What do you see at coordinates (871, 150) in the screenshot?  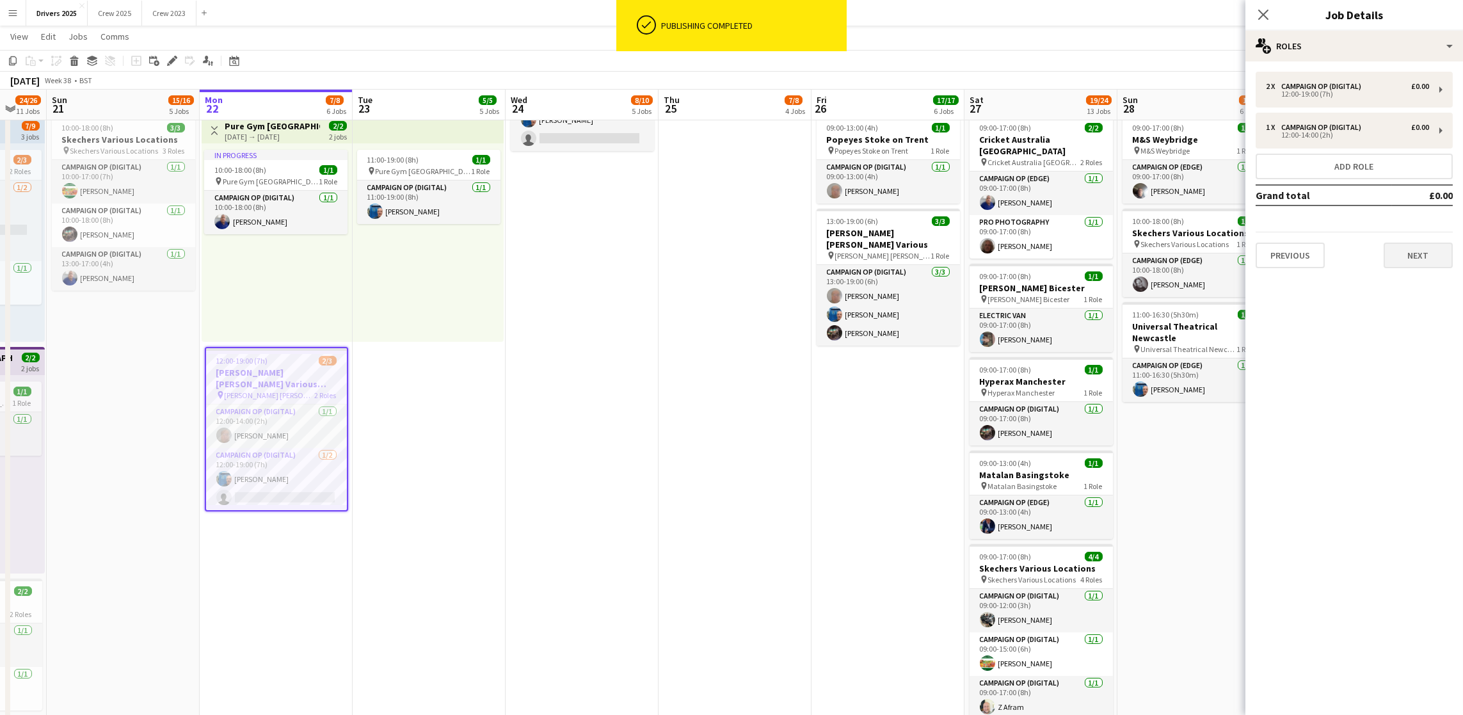 I see `span: Popeyes Stoke on Trent` at bounding box center [871, 150].